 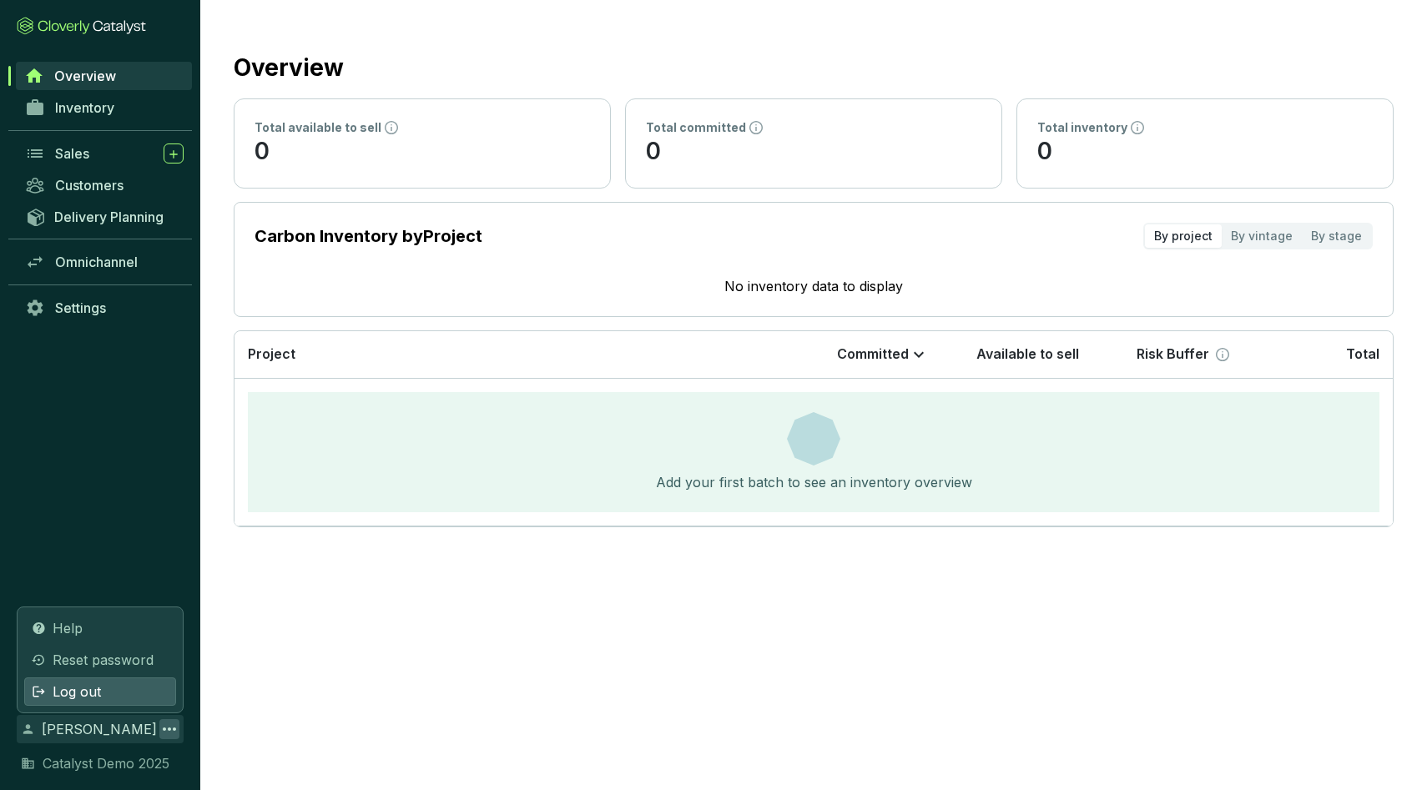 I want to click on th: Total, so click(x=1318, y=355).